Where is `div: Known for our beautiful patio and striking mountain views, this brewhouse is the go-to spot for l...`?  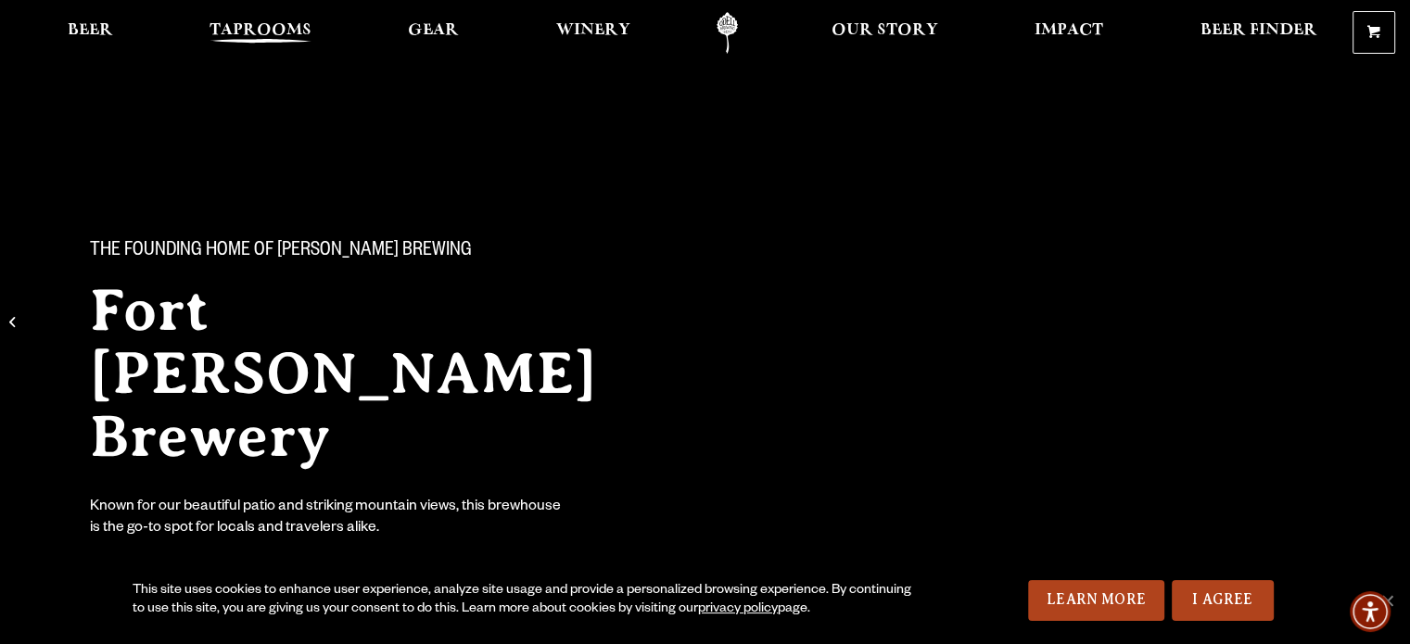 div: Known for our beautiful patio and striking mountain views, this brewhouse is the go-to spot for l... is located at coordinates (327, 519).